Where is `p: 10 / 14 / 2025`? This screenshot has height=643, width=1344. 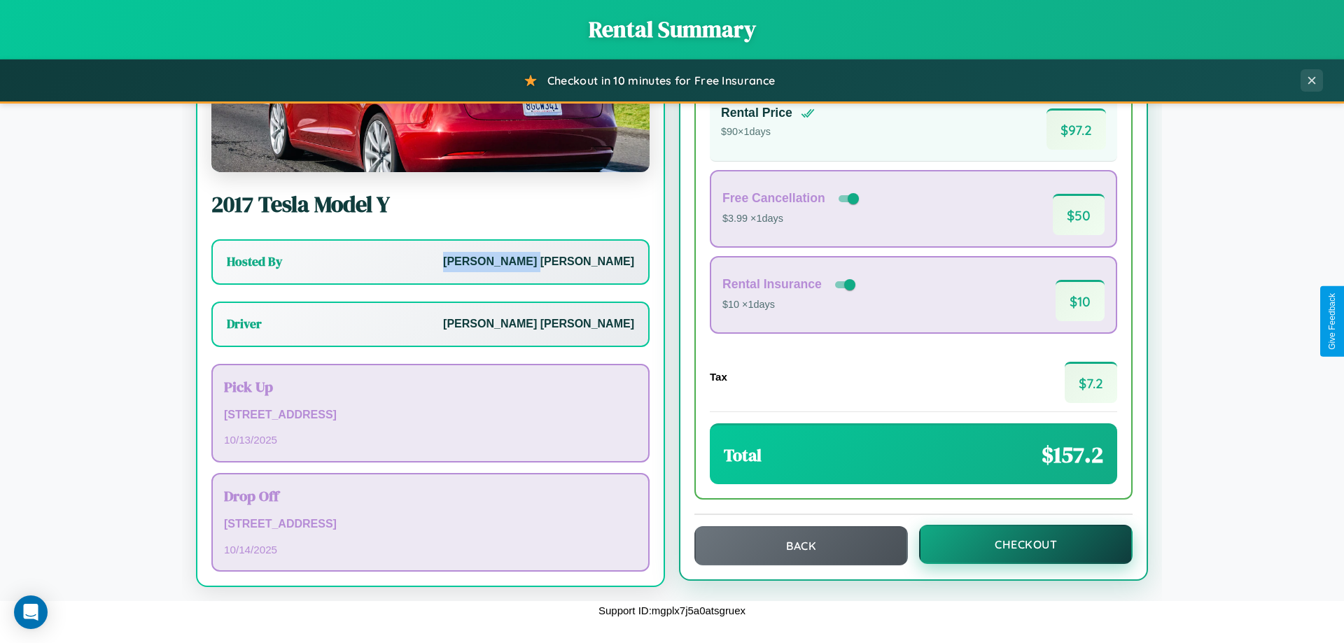
p: 10 / 14 / 2025 is located at coordinates (430, 549).